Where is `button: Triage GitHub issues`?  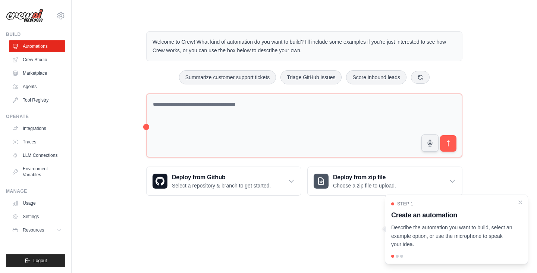 button: Triage GitHub issues is located at coordinates (311, 77).